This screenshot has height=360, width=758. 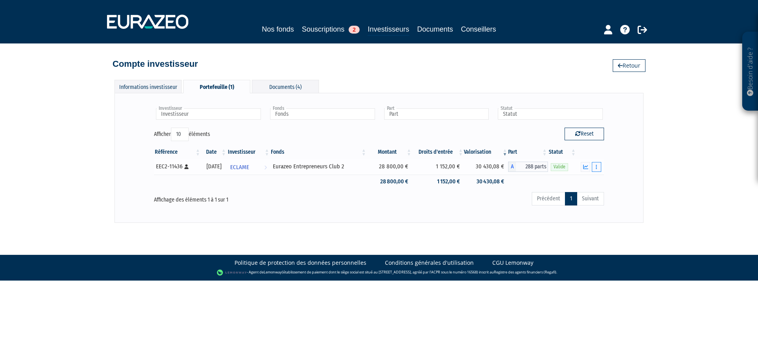 I want to click on a: Investisseurs, so click(x=388, y=30).